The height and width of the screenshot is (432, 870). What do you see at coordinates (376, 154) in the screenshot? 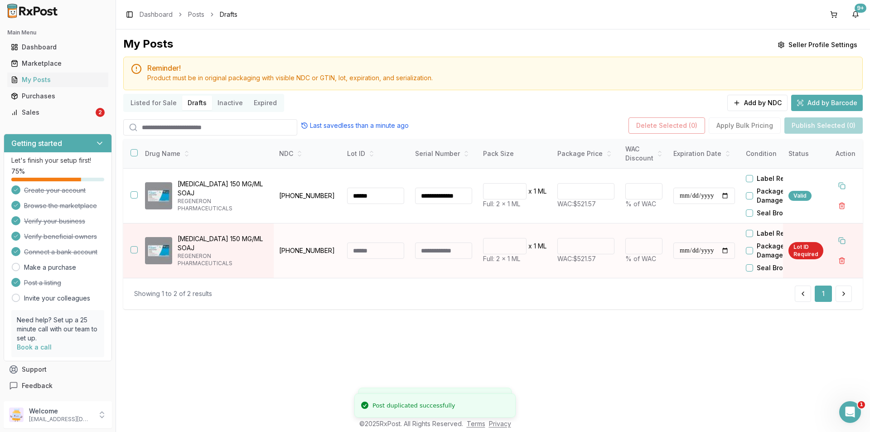
I see `div: Lot ID` at bounding box center [376, 154].